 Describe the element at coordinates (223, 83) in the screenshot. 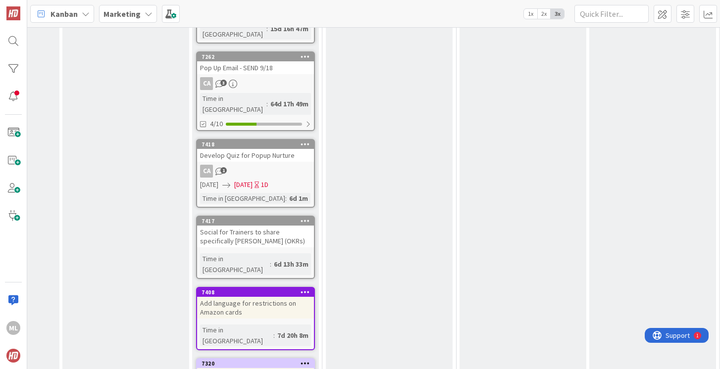

I see `span: 3` at that location.